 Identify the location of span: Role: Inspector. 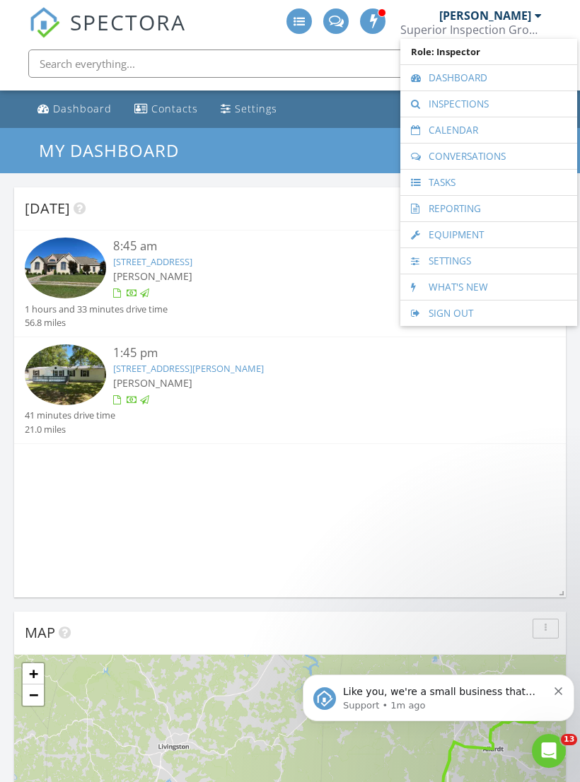
(489, 52).